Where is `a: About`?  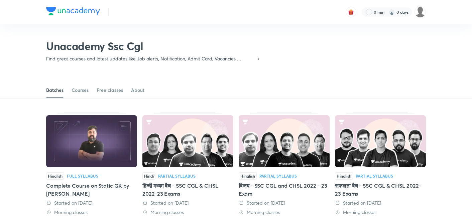
a: About is located at coordinates (138, 90).